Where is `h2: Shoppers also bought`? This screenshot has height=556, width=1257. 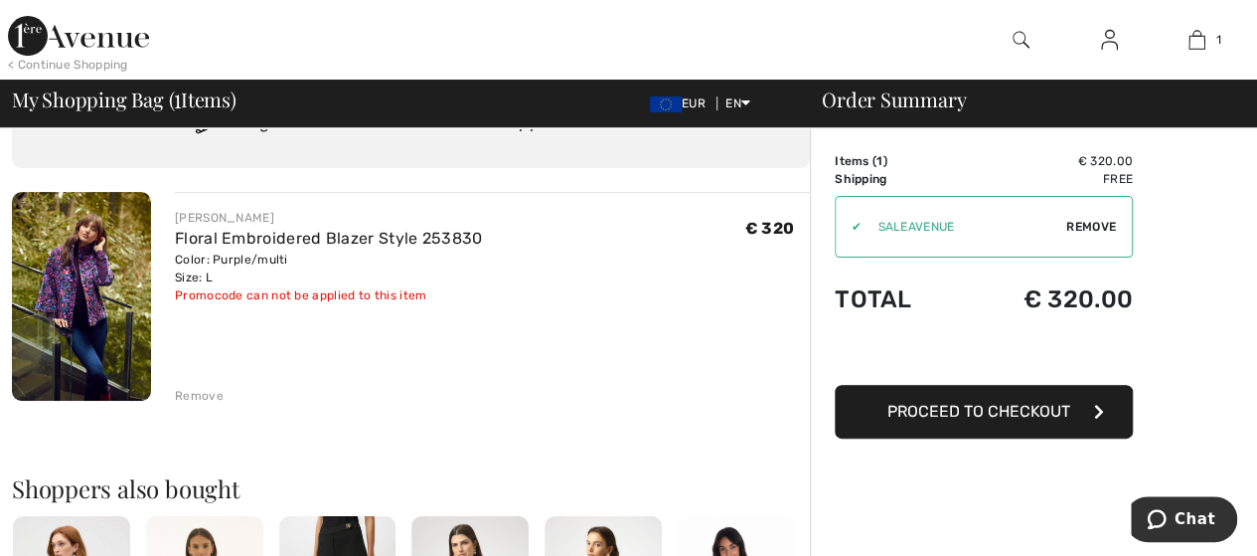 h2: Shoppers also bought is located at coordinates (410, 488).